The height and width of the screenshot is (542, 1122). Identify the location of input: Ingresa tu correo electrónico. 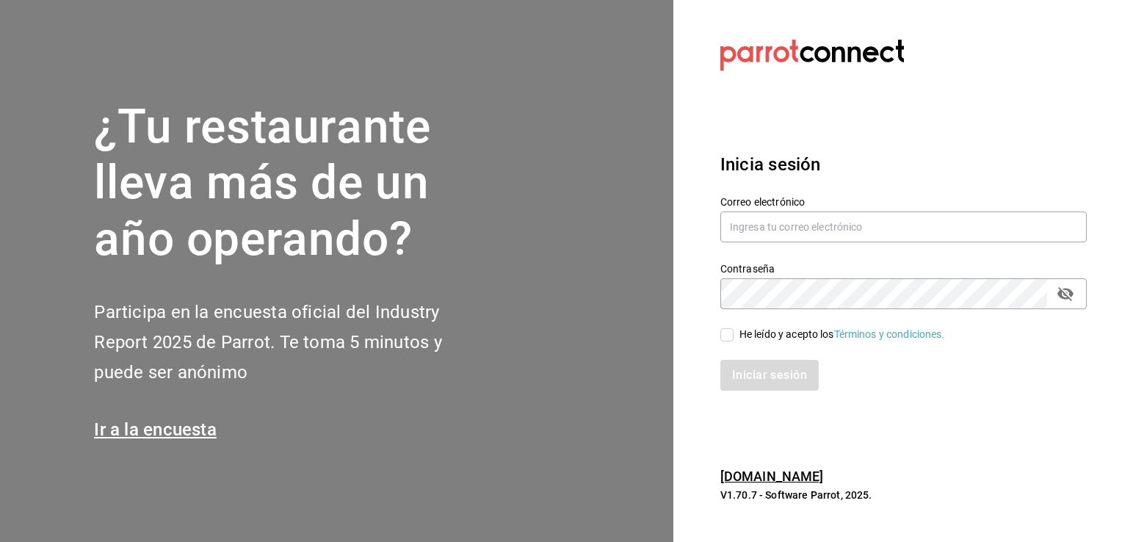
(903, 227).